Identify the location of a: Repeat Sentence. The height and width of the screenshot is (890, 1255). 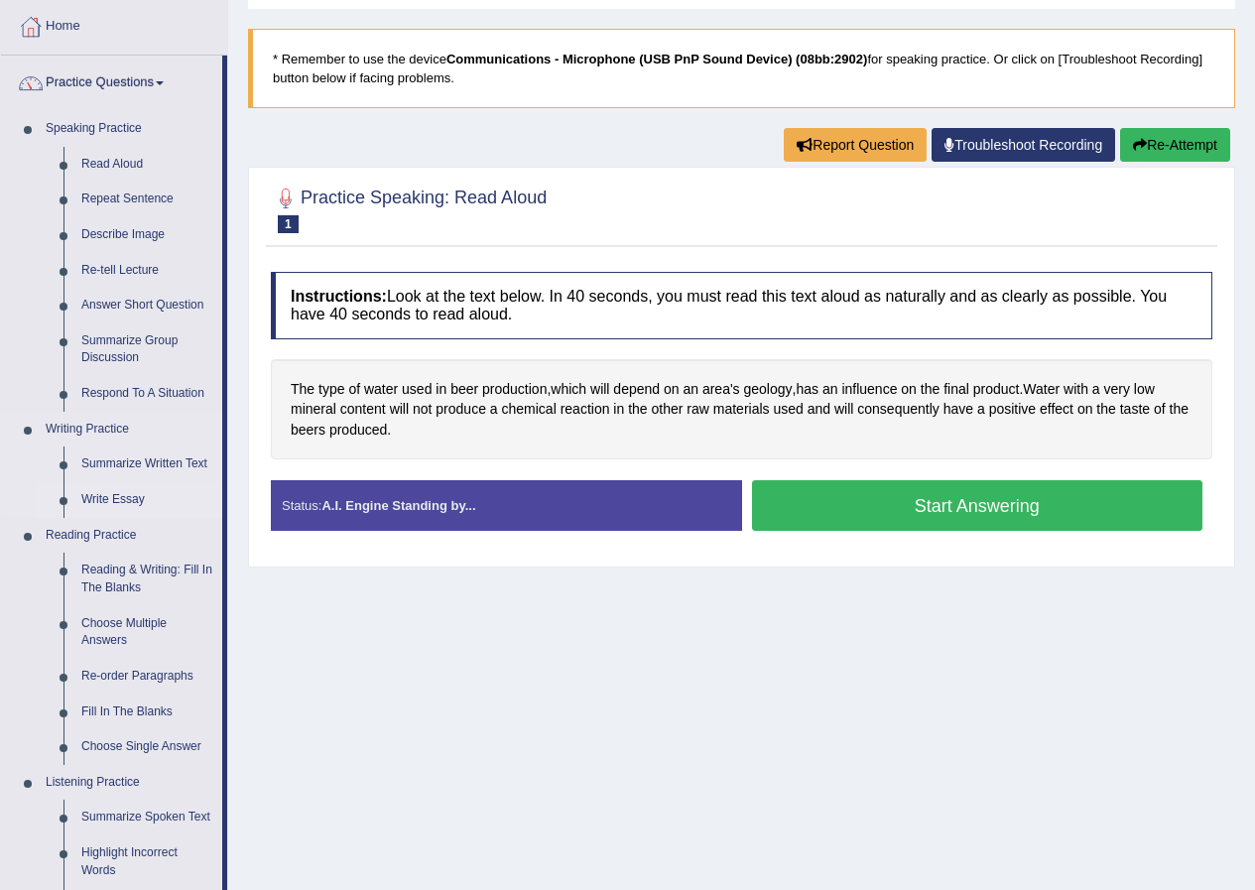
(147, 199).